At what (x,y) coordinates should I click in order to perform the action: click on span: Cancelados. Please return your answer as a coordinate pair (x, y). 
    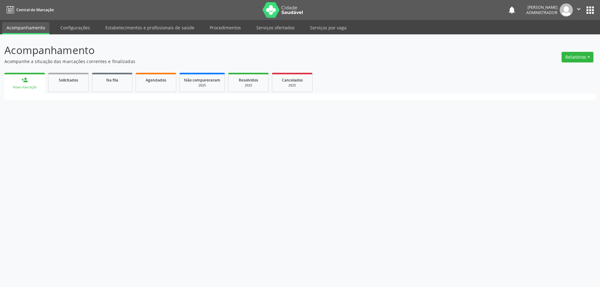
    Looking at the image, I should click on (292, 80).